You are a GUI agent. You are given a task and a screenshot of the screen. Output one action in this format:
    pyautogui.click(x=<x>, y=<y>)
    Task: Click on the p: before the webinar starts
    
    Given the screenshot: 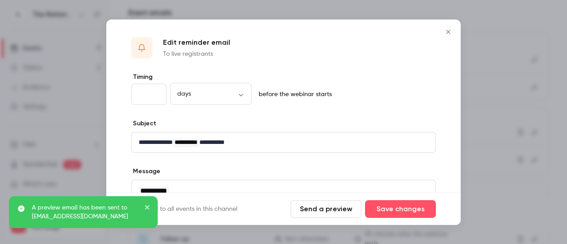 What is the action you would take?
    pyautogui.click(x=293, y=94)
    